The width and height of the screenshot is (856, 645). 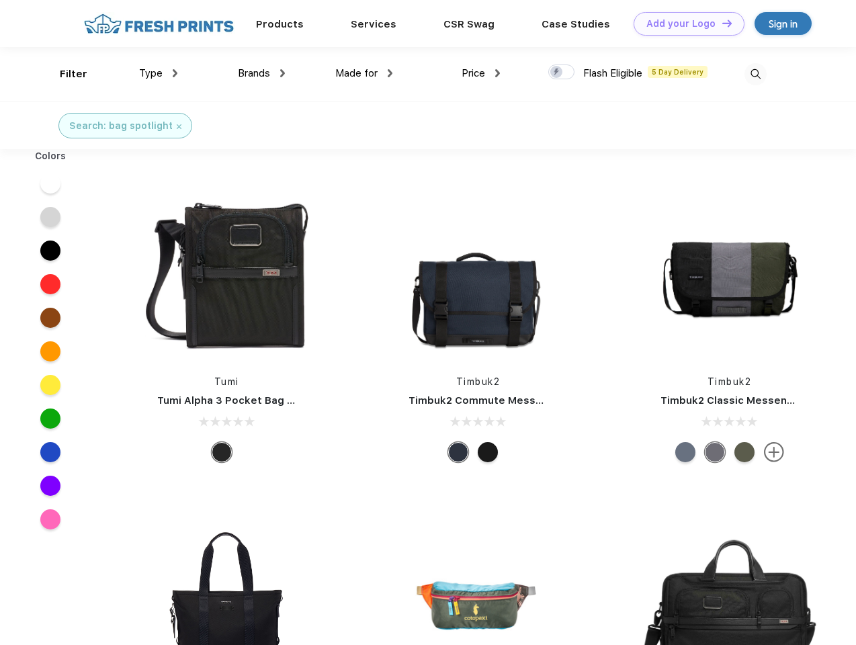 What do you see at coordinates (179, 126) in the screenshot?
I see `img: filter_cancel.svg` at bounding box center [179, 126].